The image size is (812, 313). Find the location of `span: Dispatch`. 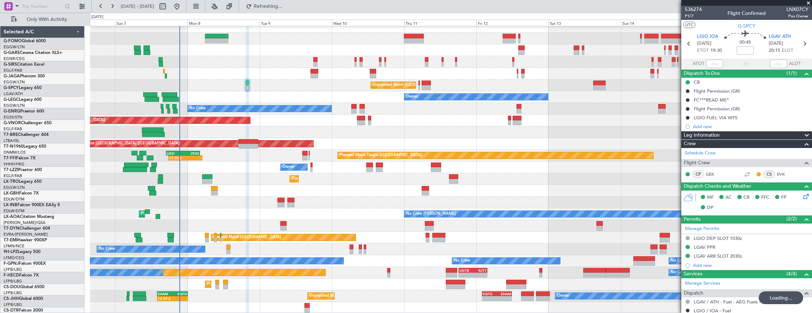

span: Dispatch is located at coordinates (693, 293).